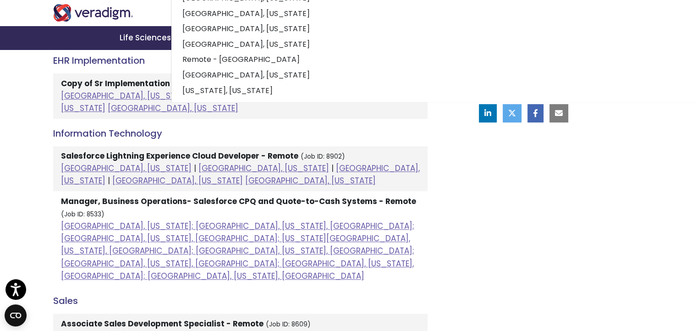 Image resolution: width=697 pixels, height=331 pixels. Describe the element at coordinates (93, 13) in the screenshot. I see `a: Veradigm logo` at that location.